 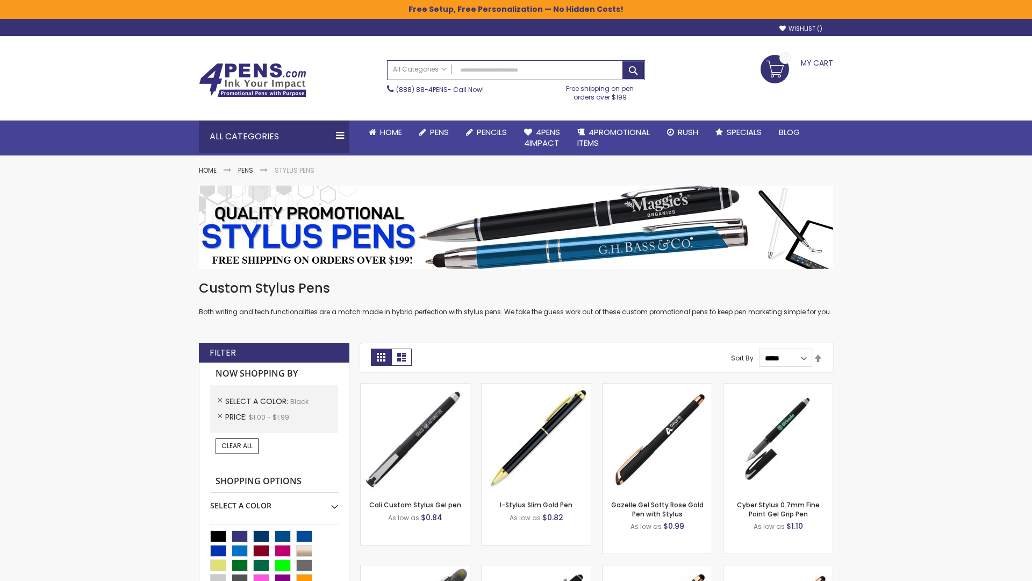 What do you see at coordinates (415, 569) in the screenshot?
I see `a: Souvenir® Jalan Highlighter Stylus Pen Combo-Black` at bounding box center [415, 569].